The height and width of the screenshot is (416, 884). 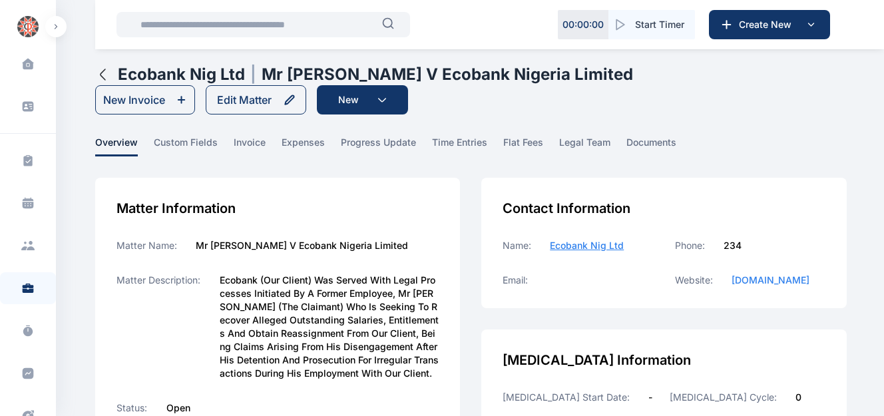 I want to click on span: documents, so click(x=651, y=146).